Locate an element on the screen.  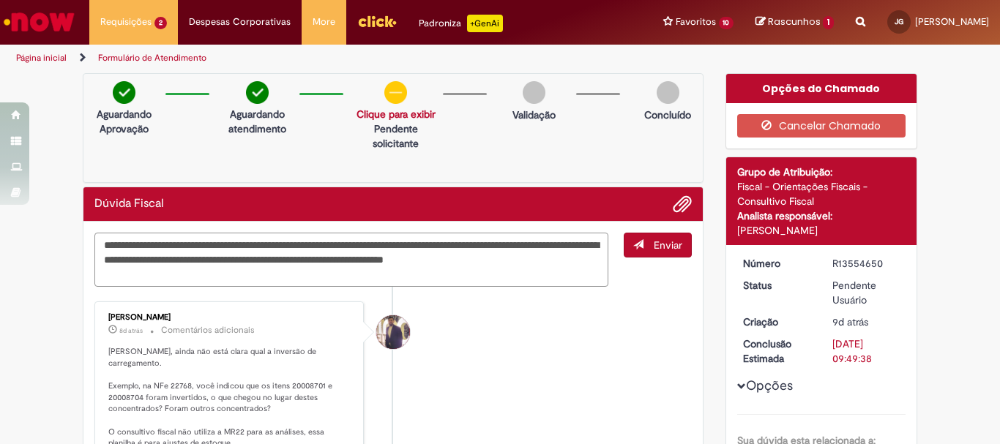
a: Formulário de Atendimento is located at coordinates (152, 58).